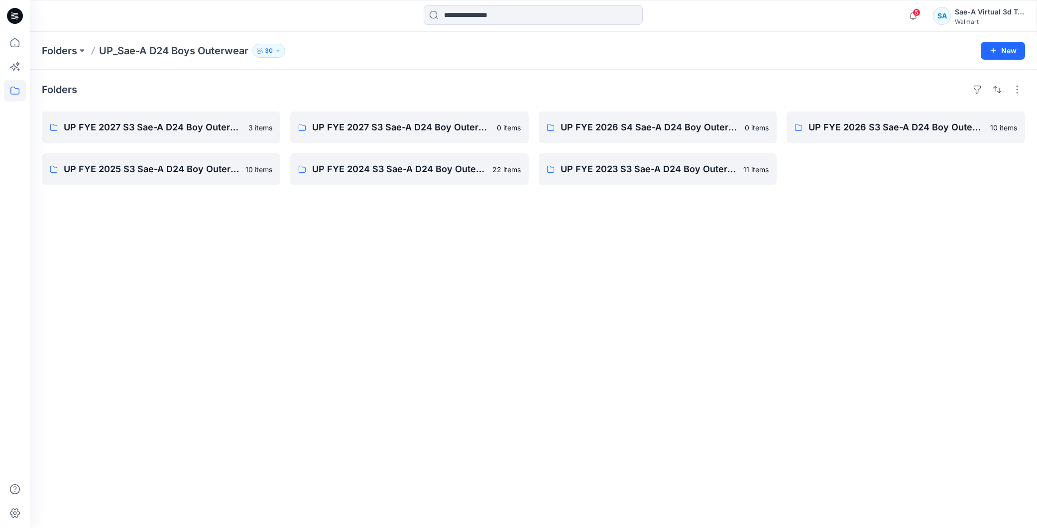 This screenshot has height=528, width=1037. What do you see at coordinates (161, 127) in the screenshot?
I see `a: UP FYE 2027 S3 Sae-A D24 Boy Outerwear - Ozark Trail3 items` at bounding box center [161, 127].